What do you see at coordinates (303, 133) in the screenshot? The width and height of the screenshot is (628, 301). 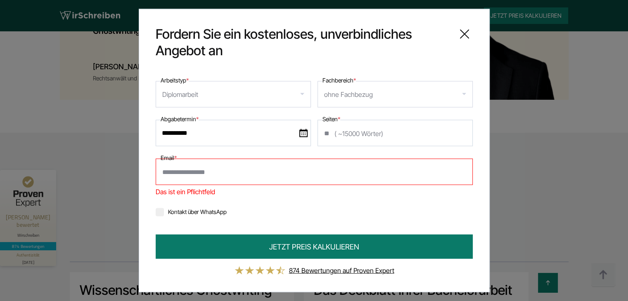 I see `img: date` at bounding box center [303, 133].